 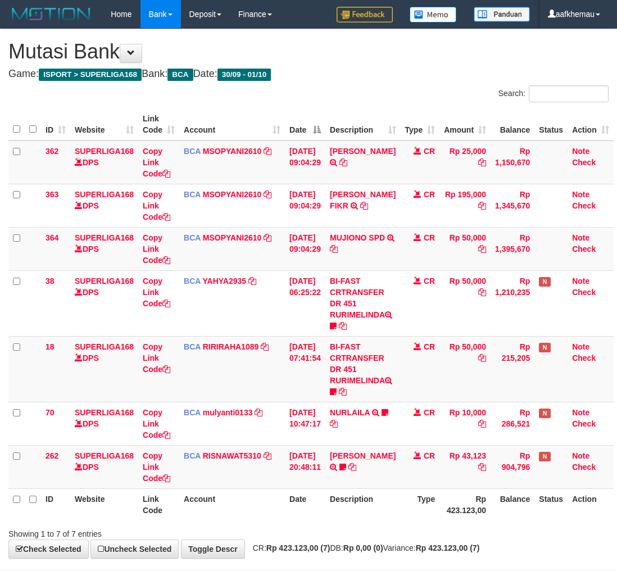 I want to click on th: Date: activate to sort column descending, so click(x=305, y=124).